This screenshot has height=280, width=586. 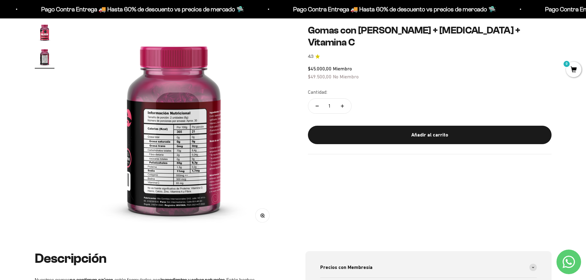 What do you see at coordinates (574, 70) in the screenshot?
I see `a: 0` at bounding box center [574, 70].